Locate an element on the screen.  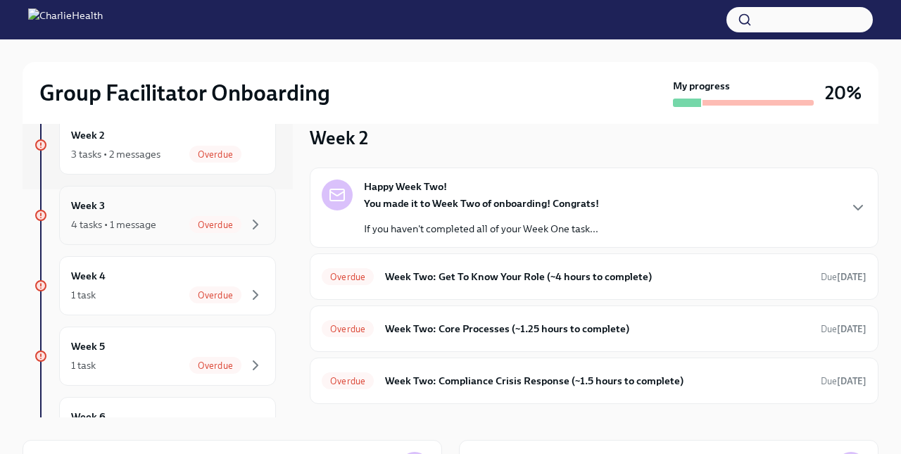
a: Week 34 tasks • 1 messageOverdue is located at coordinates (155, 215).